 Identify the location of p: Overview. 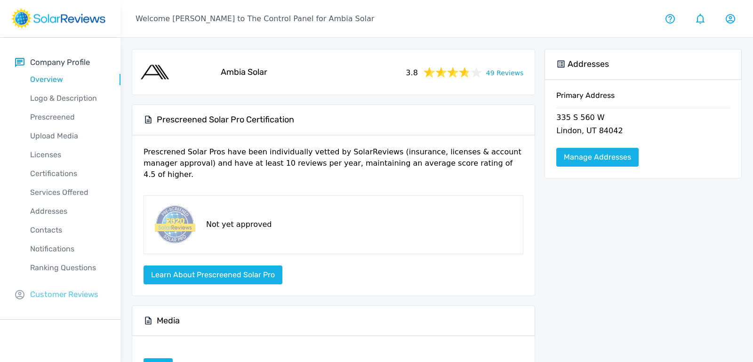
(68, 80).